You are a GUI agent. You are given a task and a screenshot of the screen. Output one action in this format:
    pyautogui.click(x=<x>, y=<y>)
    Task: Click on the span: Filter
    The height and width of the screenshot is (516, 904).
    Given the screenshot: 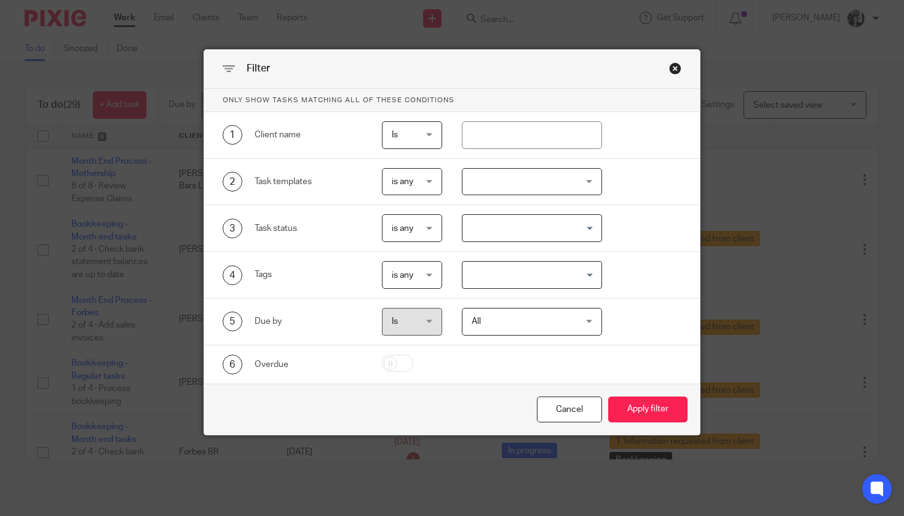 What is the action you would take?
    pyautogui.click(x=258, y=68)
    